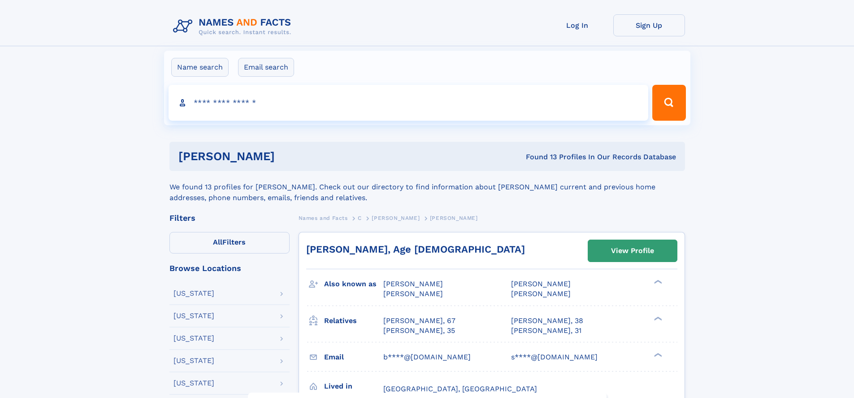 This screenshot has width=854, height=398. Describe the element at coordinates (649, 25) in the screenshot. I see `a: Sign Up` at that location.